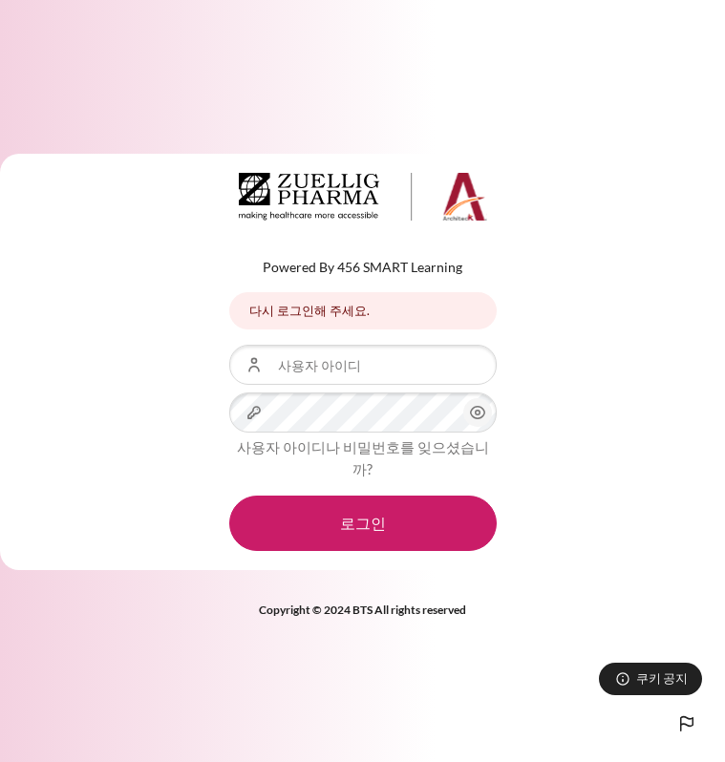 Image resolution: width=725 pixels, height=762 pixels. What do you see at coordinates (650, 679) in the screenshot?
I see `button: 쿠키 공지` at bounding box center [650, 679].